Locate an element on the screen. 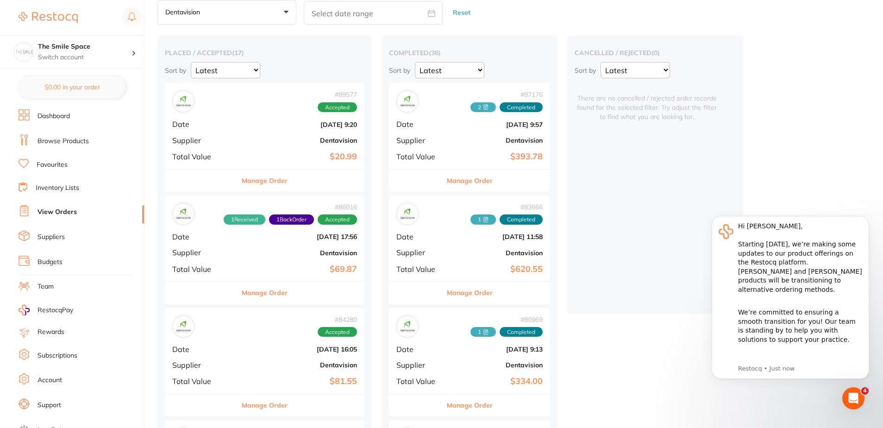 The height and width of the screenshot is (428, 883). span: # 86016 is located at coordinates (290, 207).